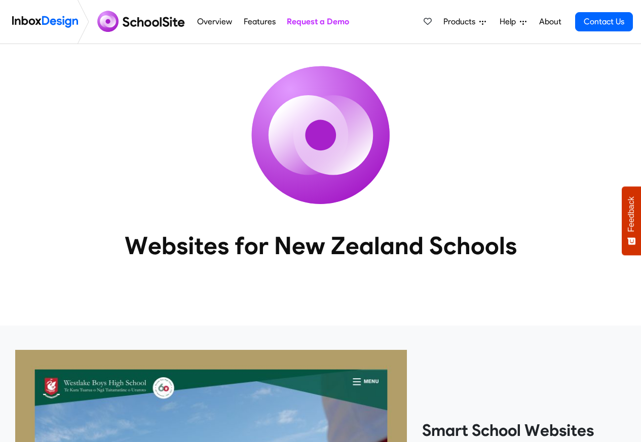 The image size is (641, 442). Describe the element at coordinates (631, 214) in the screenshot. I see `span: Feedback` at that location.